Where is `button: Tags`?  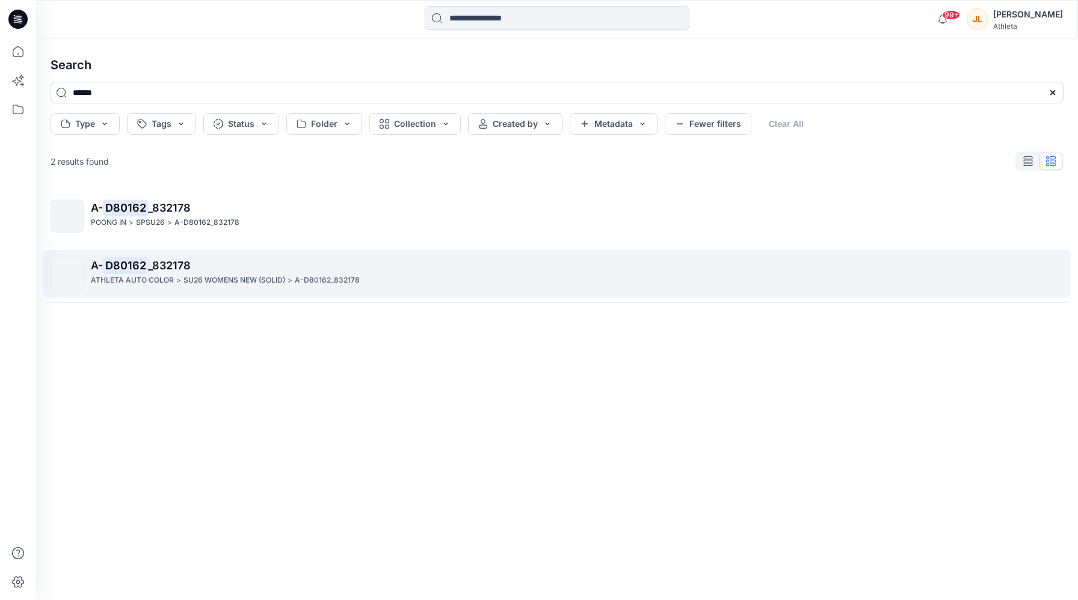
button: Tags is located at coordinates (161, 124).